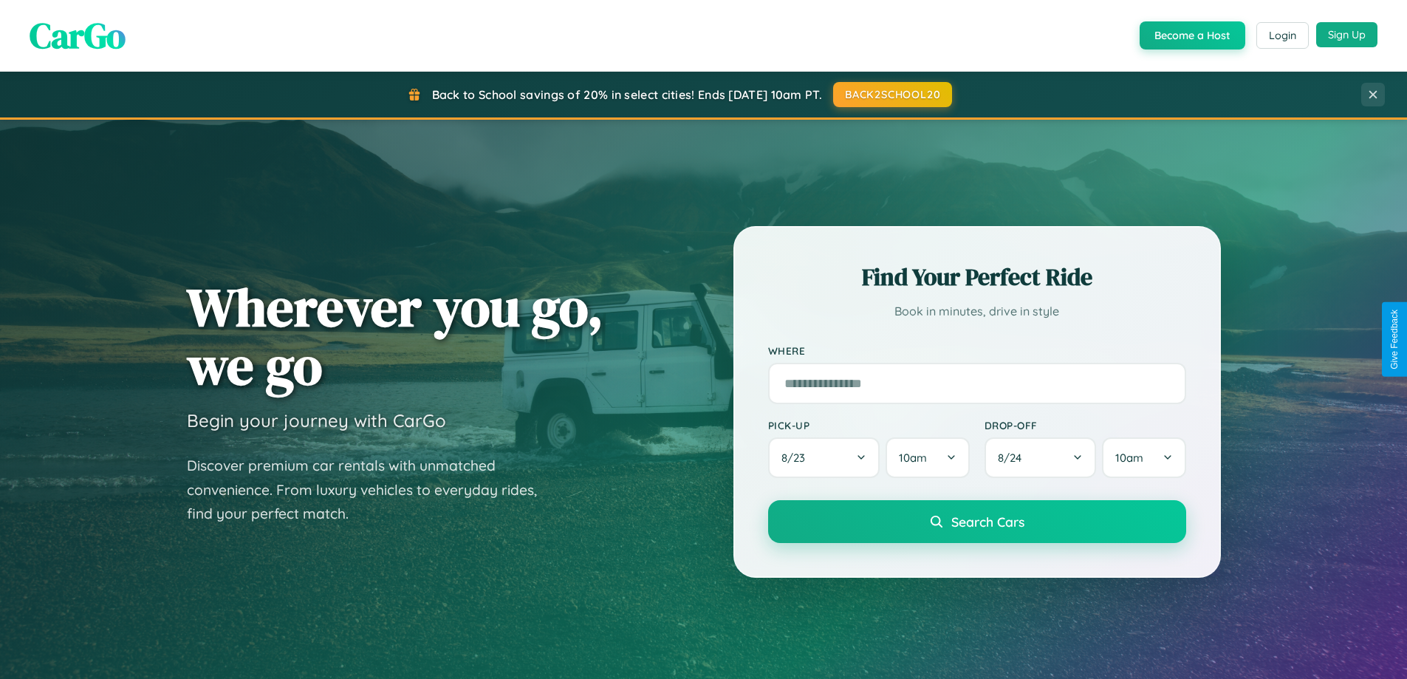  Describe the element at coordinates (1085, 425) in the screenshot. I see `label: Drop-off` at that location.